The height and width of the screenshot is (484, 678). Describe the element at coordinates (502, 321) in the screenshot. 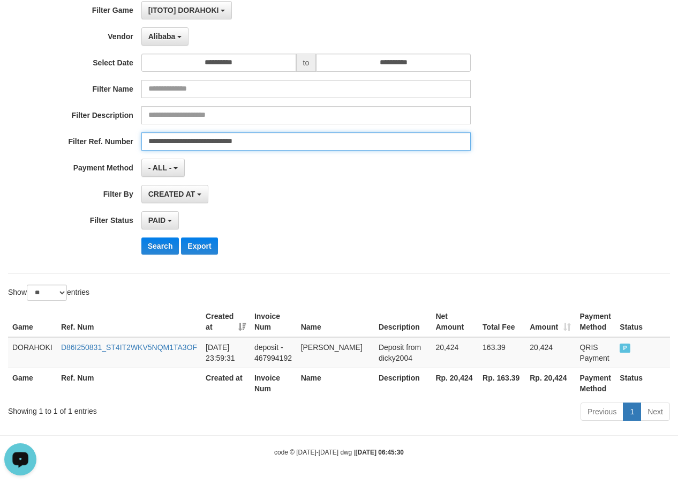

I see `th: Total Fee` at that location.